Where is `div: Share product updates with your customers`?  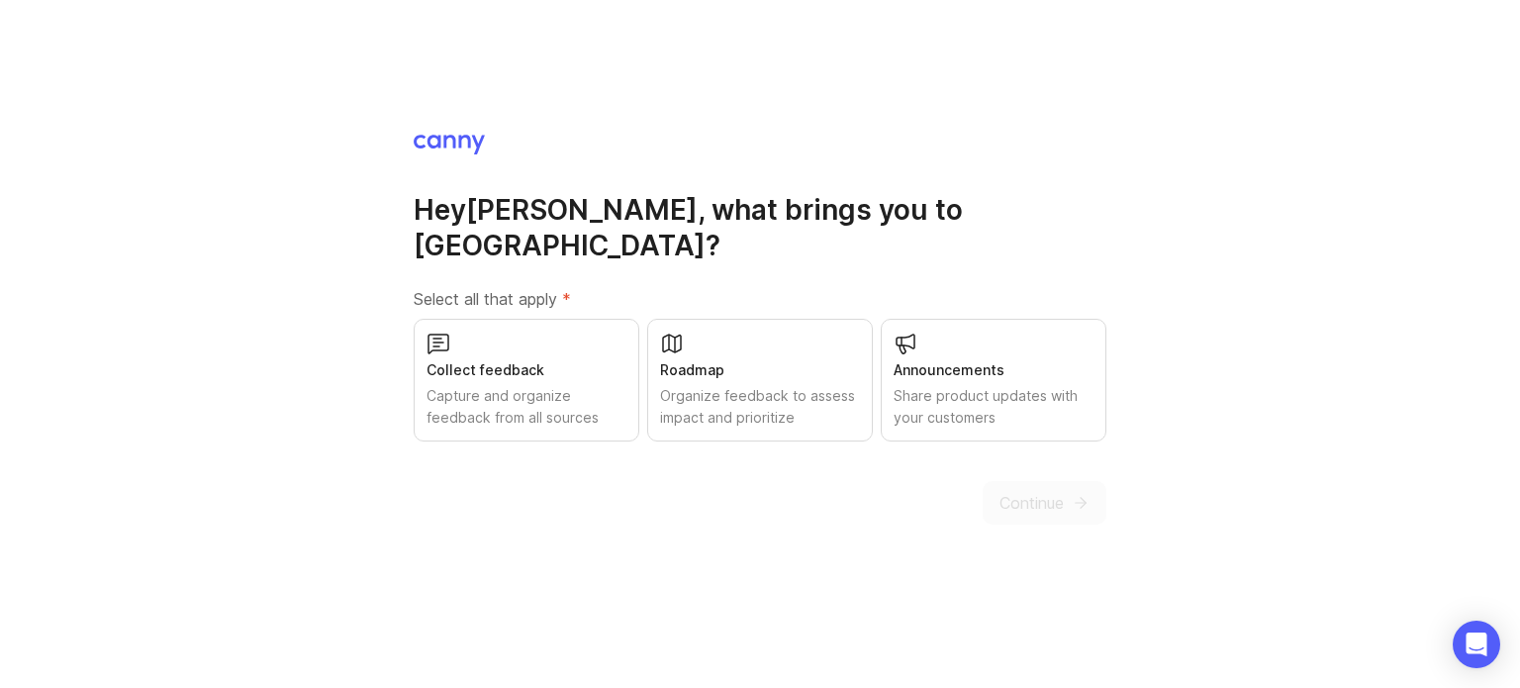 div: Share product updates with your customers is located at coordinates (994, 407).